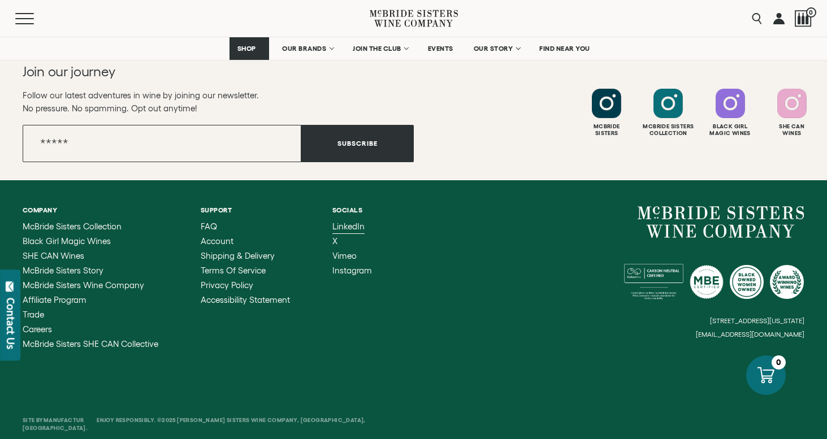  Describe the element at coordinates (245, 300) in the screenshot. I see `a: Accessibility Statement` at that location.